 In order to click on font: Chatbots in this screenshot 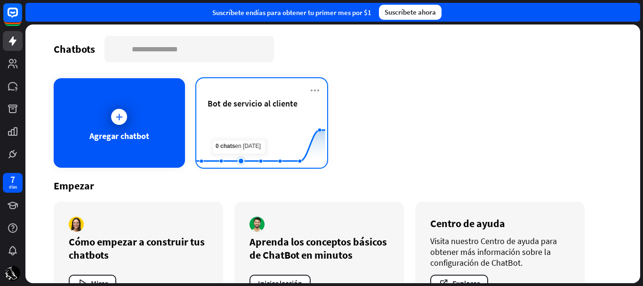, I will do `click(74, 49)`.